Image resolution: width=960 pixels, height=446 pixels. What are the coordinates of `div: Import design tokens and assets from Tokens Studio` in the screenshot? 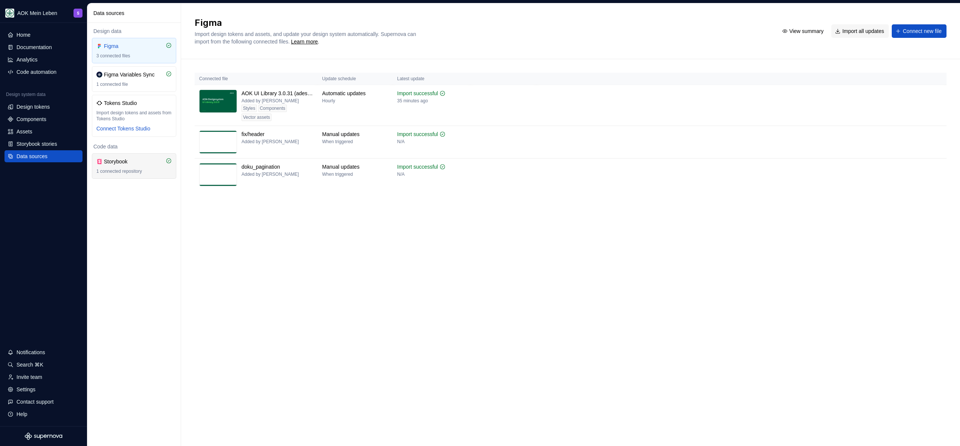 It's located at (134, 116).